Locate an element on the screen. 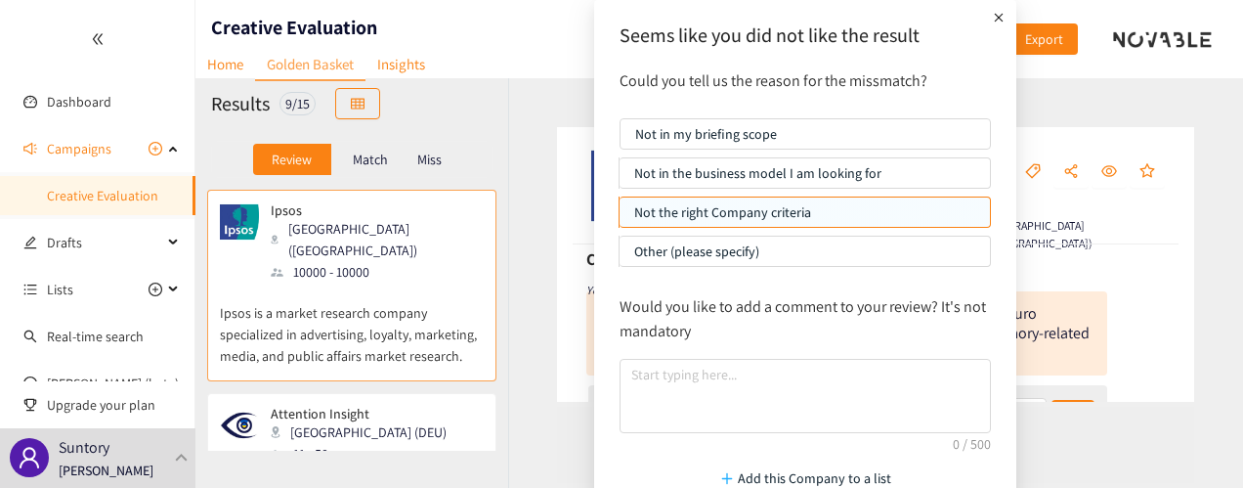 The image size is (1243, 488). p: Would you like to add a comment to your review? It's not mandatory is located at coordinates (805, 319).